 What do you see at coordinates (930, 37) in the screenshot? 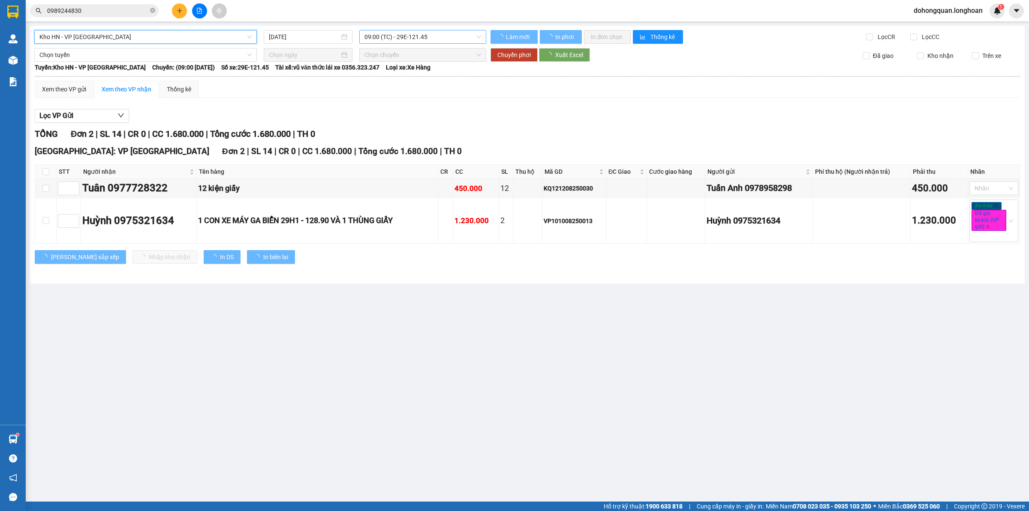
I see `span: Lọc CC` at bounding box center [930, 37].